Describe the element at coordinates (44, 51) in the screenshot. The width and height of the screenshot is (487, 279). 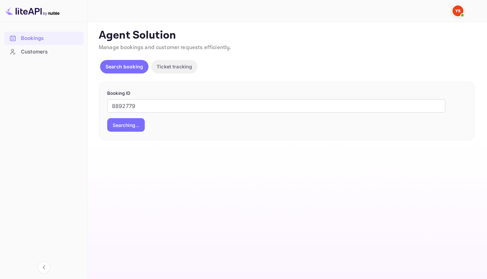
I see `a: Customers` at that location.